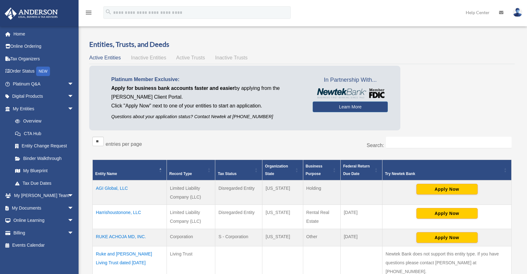 This screenshot has height=274, width=527. I want to click on div: Try Newtek Bank, so click(443, 174).